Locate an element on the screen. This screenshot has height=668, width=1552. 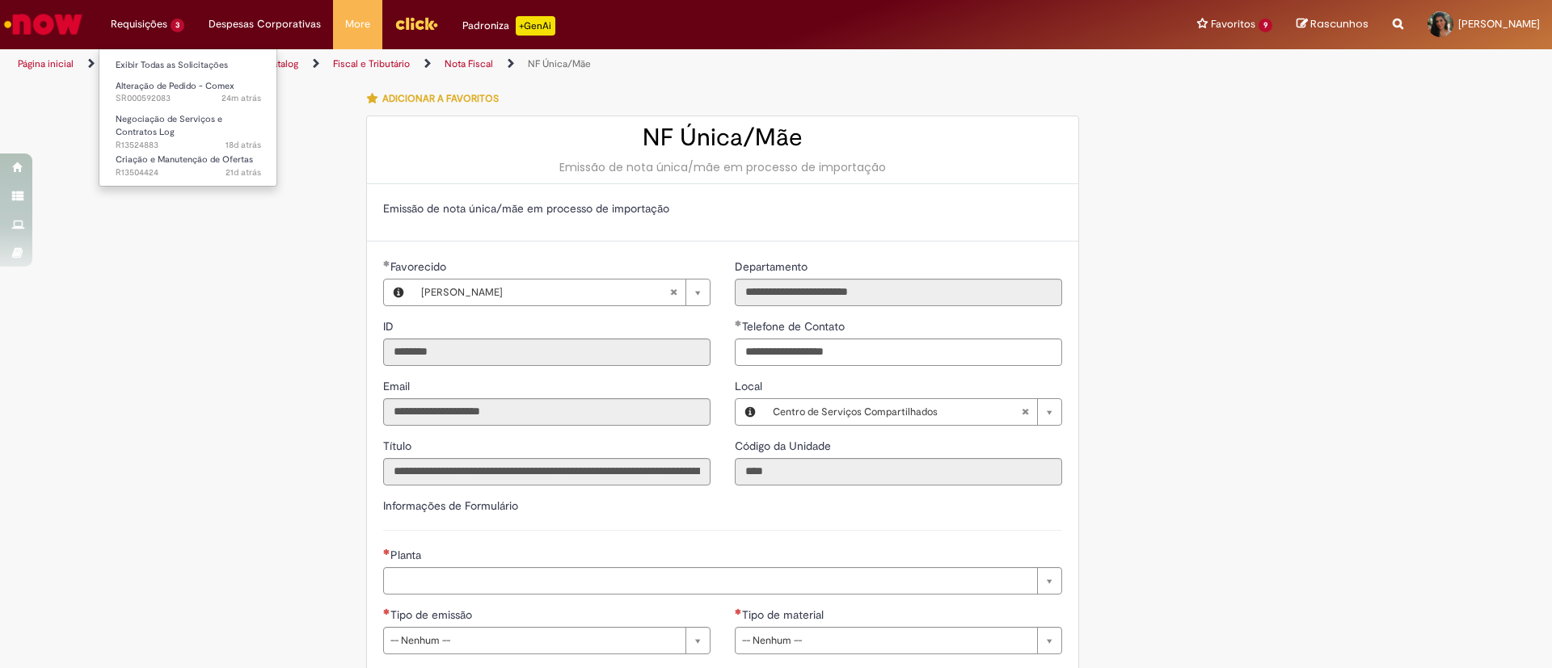
span: SR000592083 is located at coordinates (188, 99).